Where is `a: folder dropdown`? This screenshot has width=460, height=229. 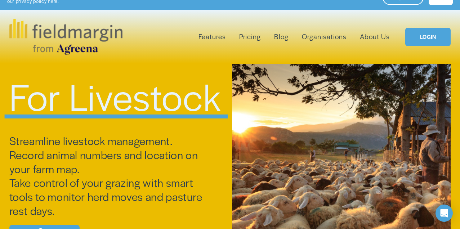 a: folder dropdown is located at coordinates (212, 37).